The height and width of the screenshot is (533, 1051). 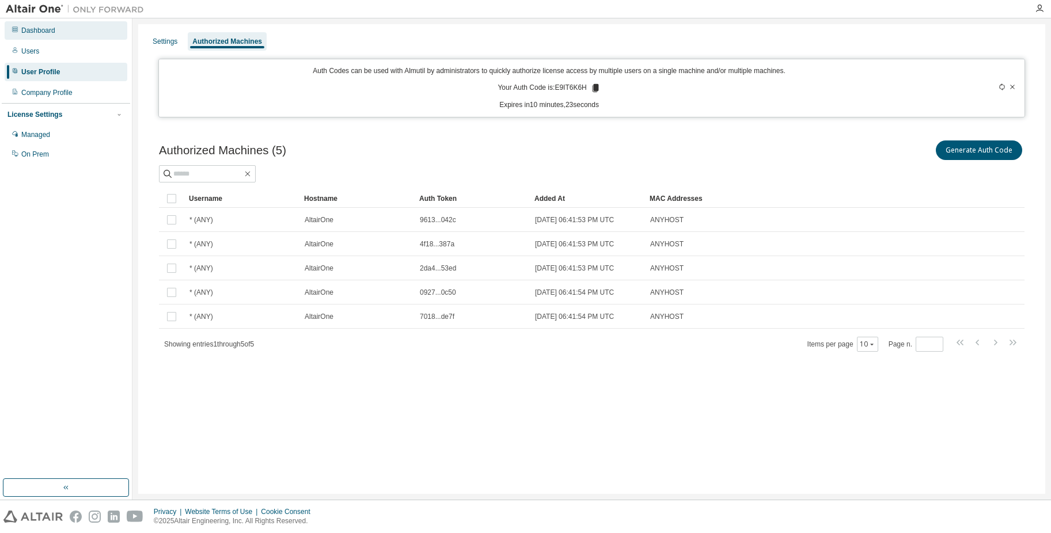 I want to click on p: Auth Codes can be used with Almutil by administrators to quickly authorize license access by mult..., so click(x=549, y=71).